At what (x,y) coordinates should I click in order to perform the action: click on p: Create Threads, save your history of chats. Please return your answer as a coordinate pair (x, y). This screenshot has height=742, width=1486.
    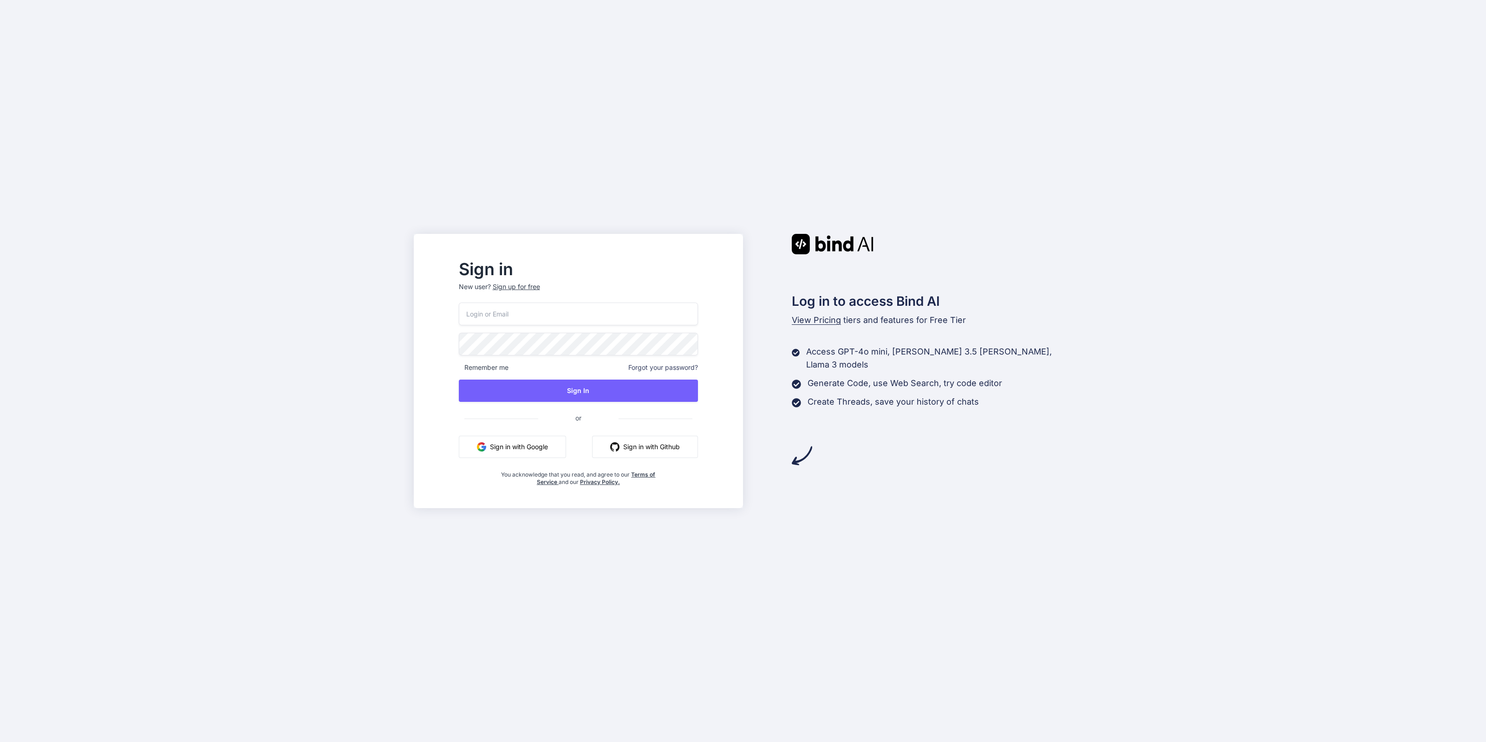
    Looking at the image, I should click on (893, 402).